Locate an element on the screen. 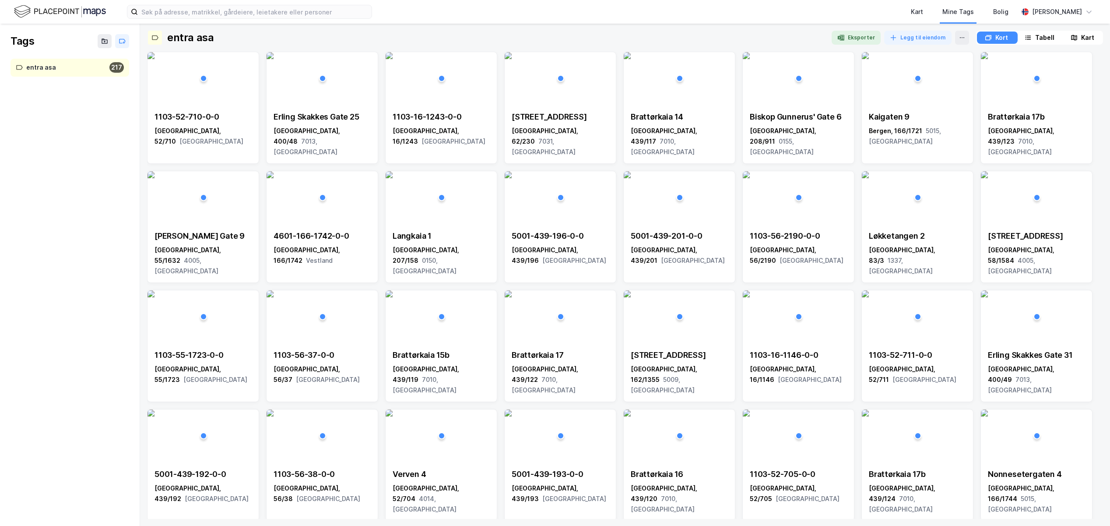 The width and height of the screenshot is (1110, 526). div: Tabell is located at coordinates (1044, 38).